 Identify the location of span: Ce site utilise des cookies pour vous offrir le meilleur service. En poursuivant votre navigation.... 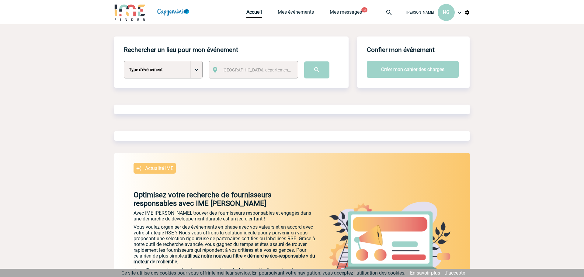
(263, 273).